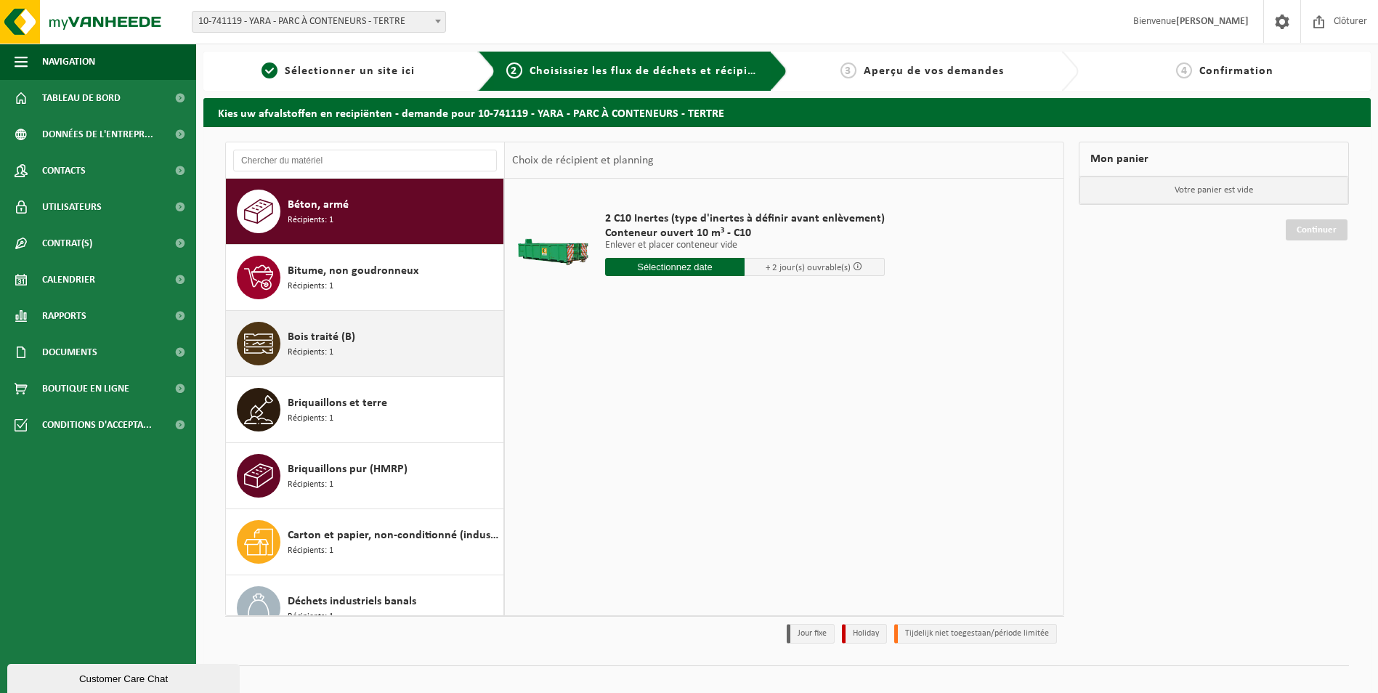 The image size is (1378, 693). Describe the element at coordinates (116, 17) in the screenshot. I see `div: Customer Care Chat` at that location.